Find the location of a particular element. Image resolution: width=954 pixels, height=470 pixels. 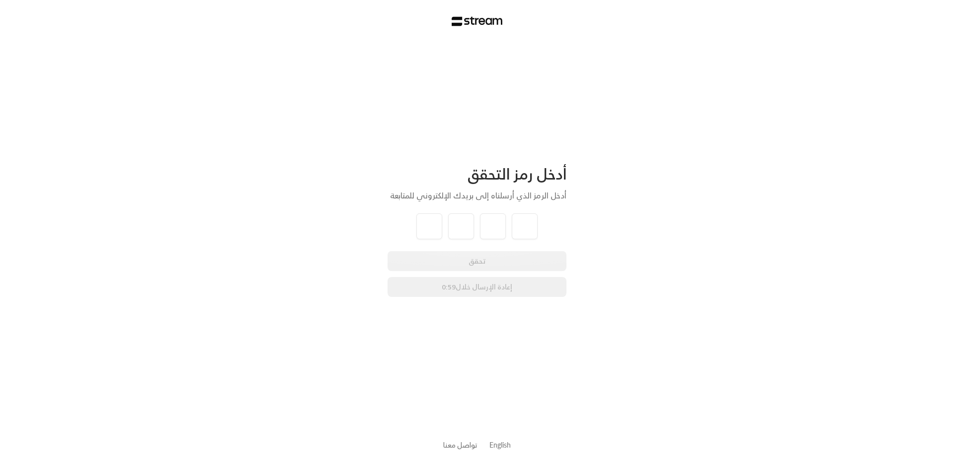

a: تواصل معنا is located at coordinates (460, 444).